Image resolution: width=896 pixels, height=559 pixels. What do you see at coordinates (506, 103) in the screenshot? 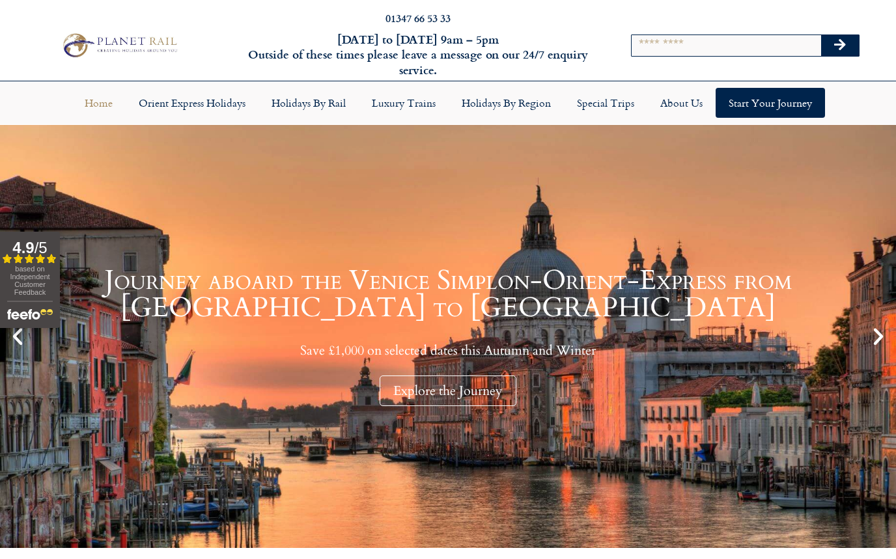
I see `a: Holidays by Region` at bounding box center [506, 103].